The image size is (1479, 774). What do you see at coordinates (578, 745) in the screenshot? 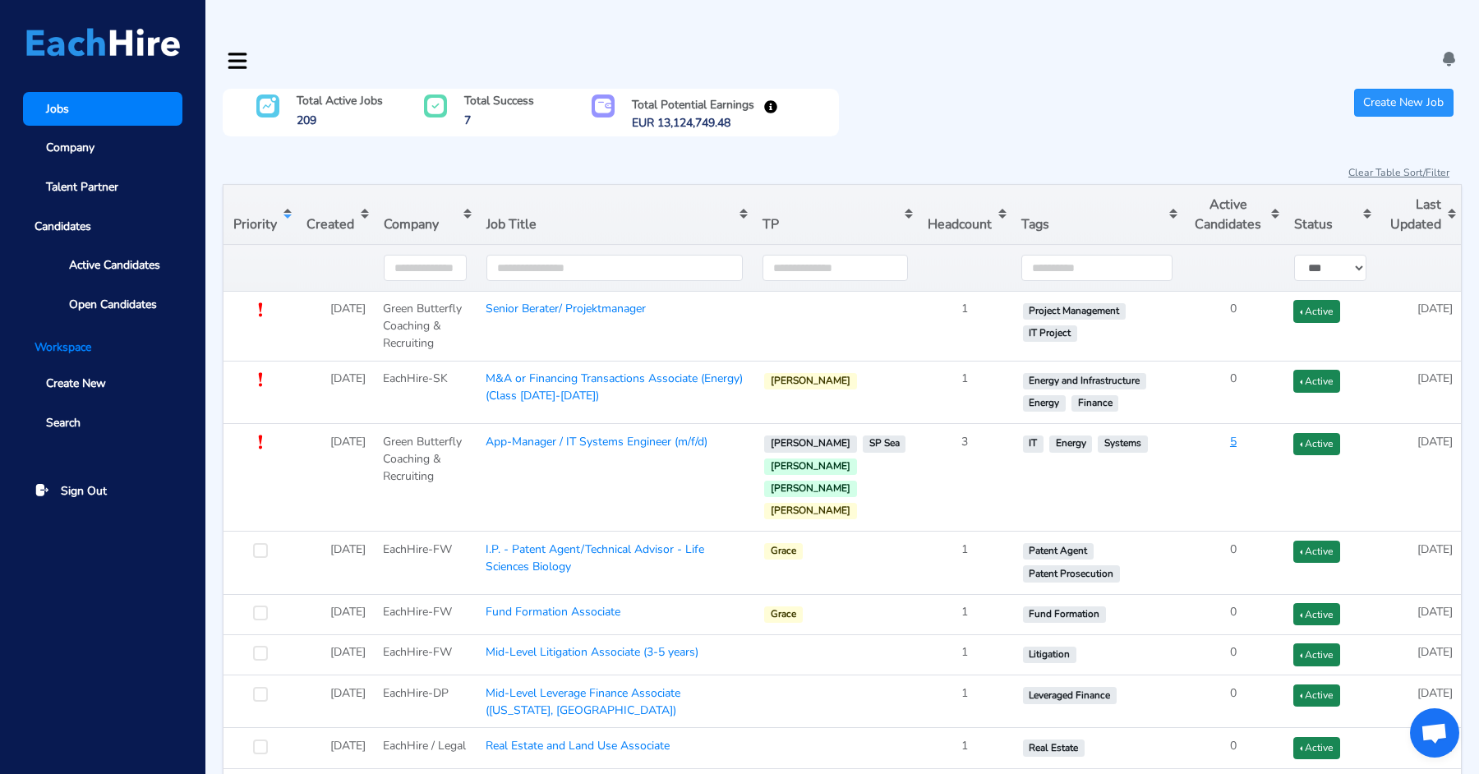
I see `a: Real Estate and Land Use Associate` at bounding box center [578, 745].